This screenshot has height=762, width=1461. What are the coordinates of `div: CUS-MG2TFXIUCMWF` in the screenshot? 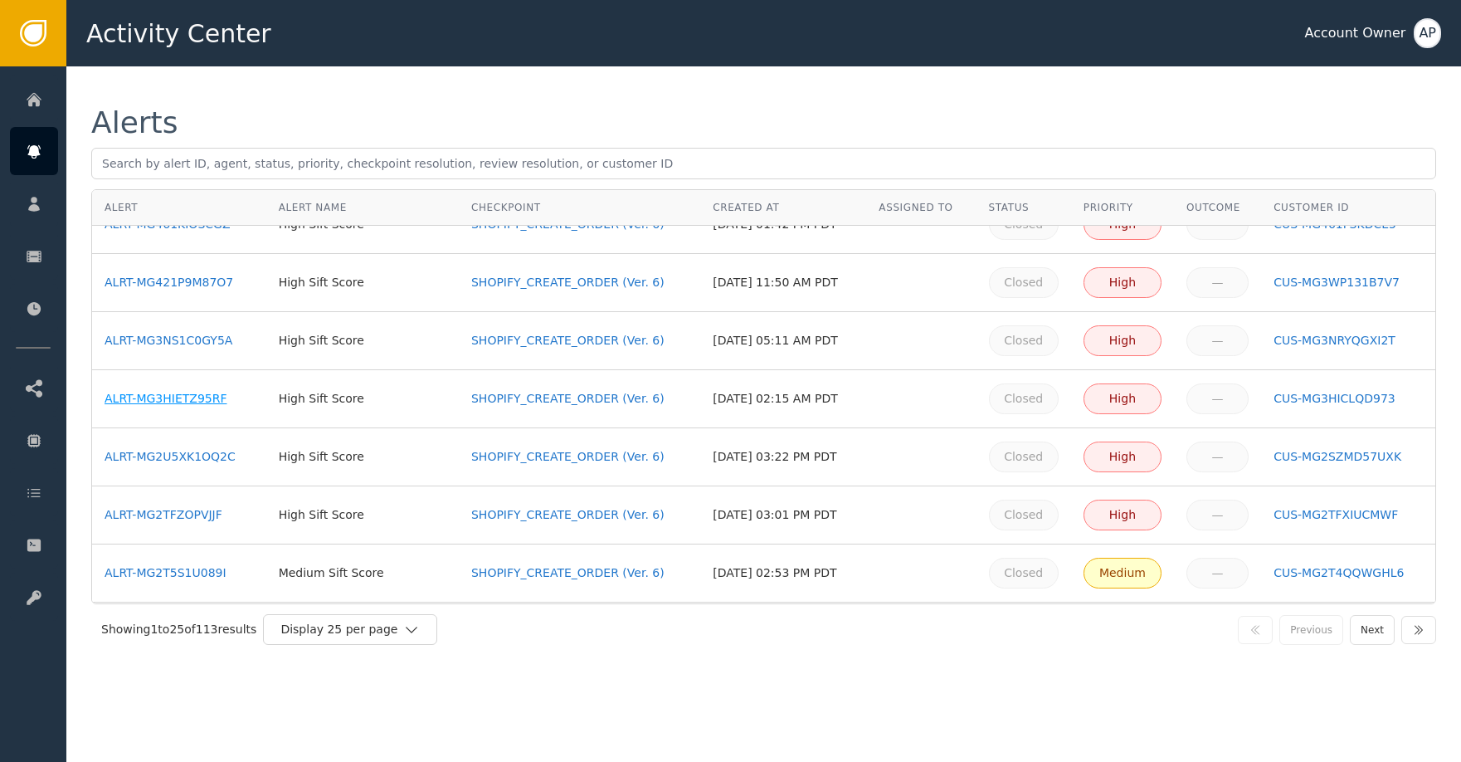 It's located at (1348, 514).